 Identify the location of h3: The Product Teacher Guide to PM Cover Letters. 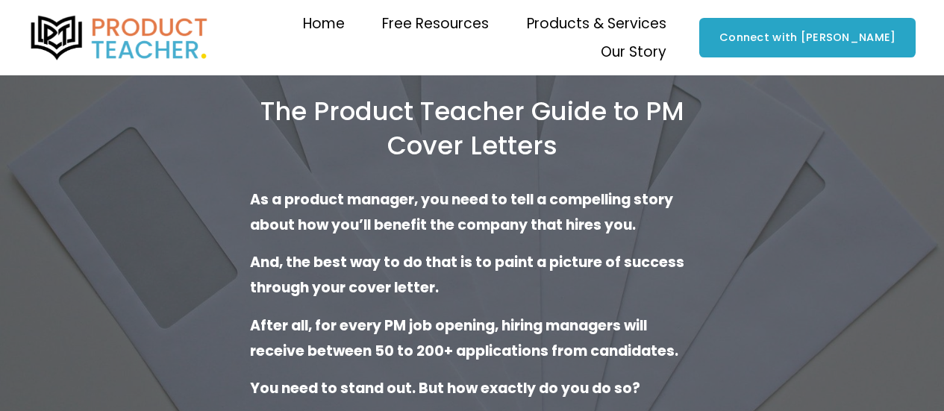
(472, 128).